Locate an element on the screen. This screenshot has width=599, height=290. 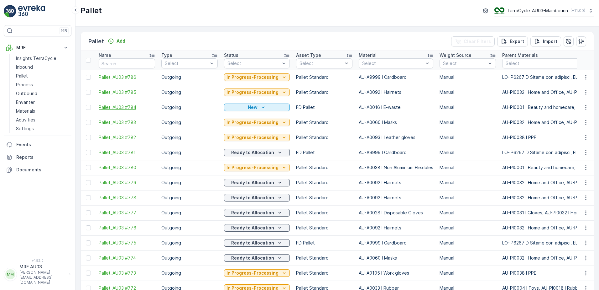
p: AU-A0028 I Disposable Gloves is located at coordinates (396, 213).